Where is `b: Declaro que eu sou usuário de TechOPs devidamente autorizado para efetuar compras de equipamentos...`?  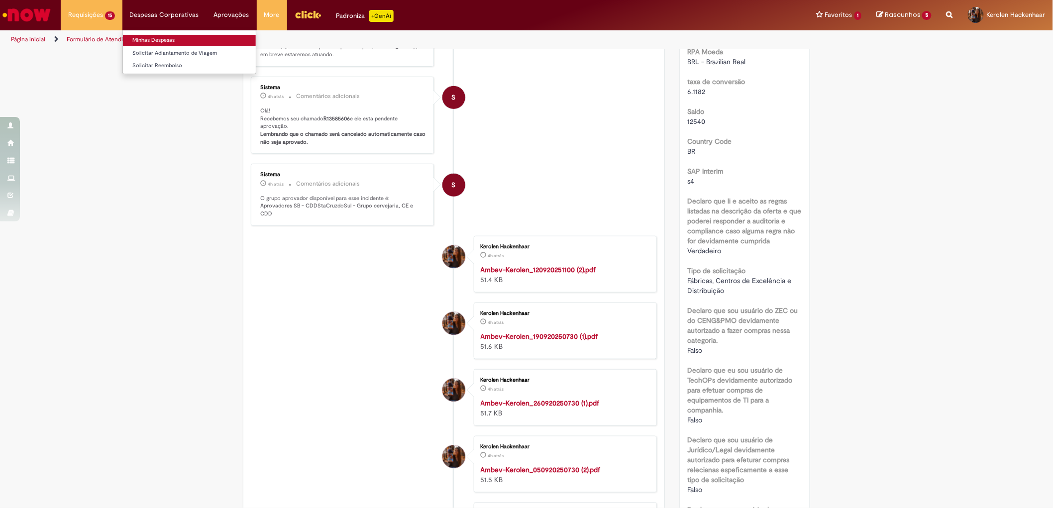
b: Declaro que eu sou usuário de TechOPs devidamente autorizado para efetuar compras de equipamentos... is located at coordinates (740, 390).